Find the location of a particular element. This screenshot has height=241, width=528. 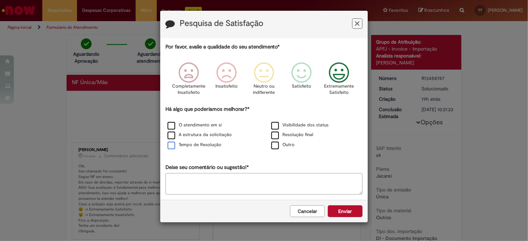

div: Extremamente Satisfeito is located at coordinates (339, 81).